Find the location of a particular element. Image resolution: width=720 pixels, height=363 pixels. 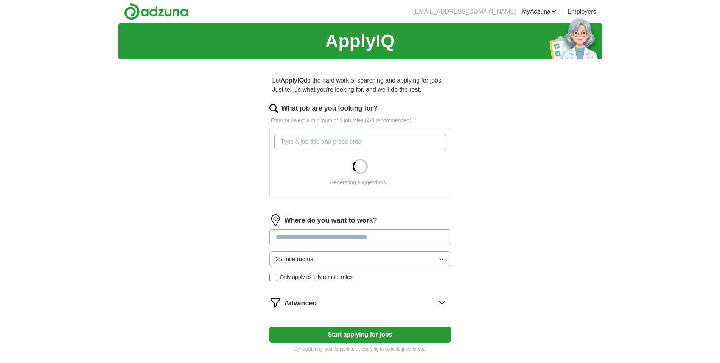

h1: ApplyIQ is located at coordinates (360, 41).